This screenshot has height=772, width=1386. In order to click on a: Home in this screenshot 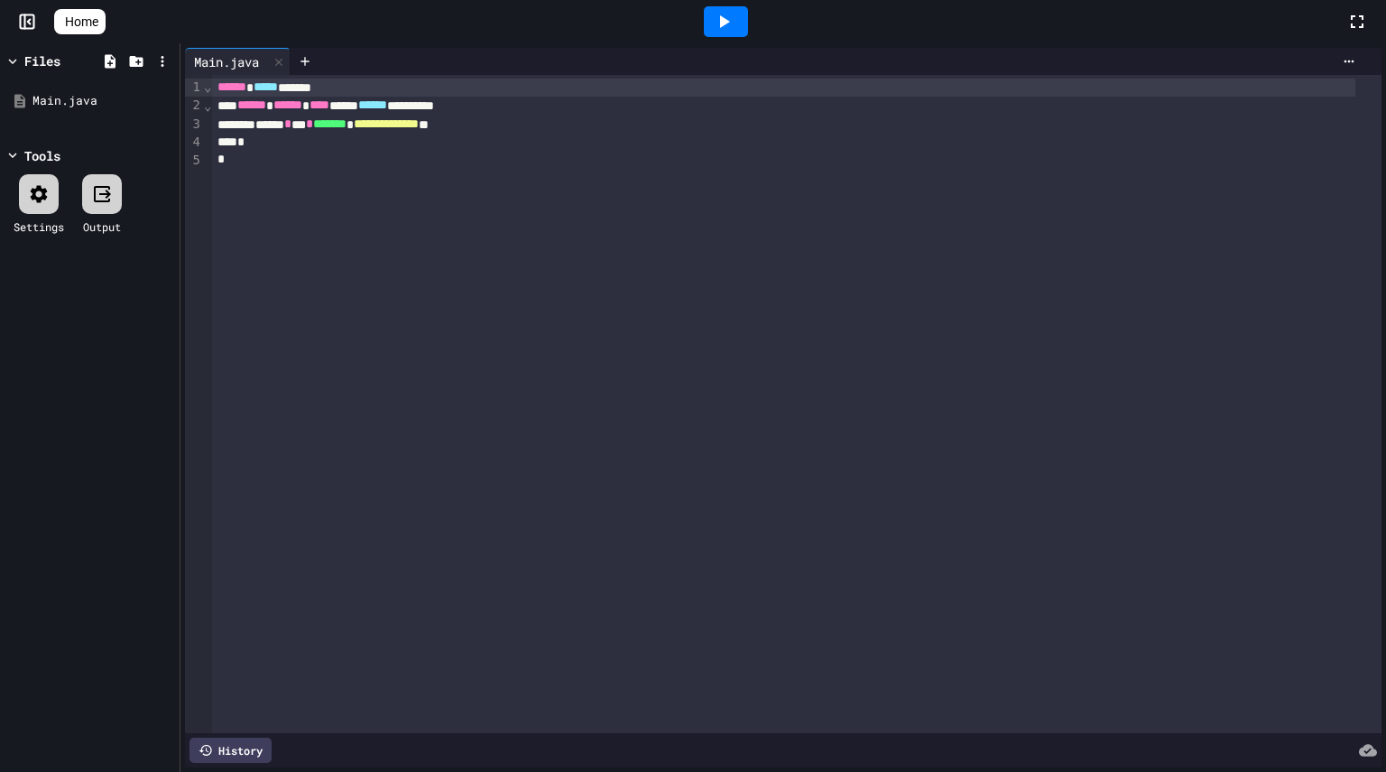, I will do `click(79, 22)`.